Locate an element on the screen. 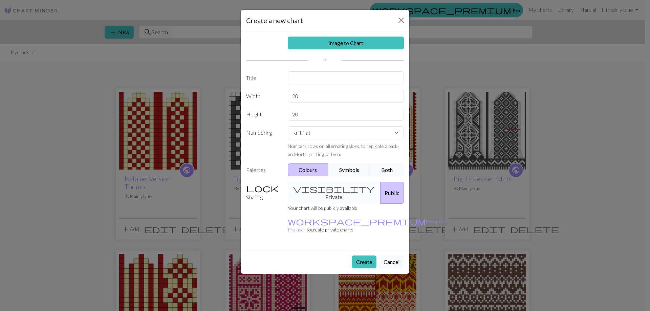  label: Title is located at coordinates (263, 78).